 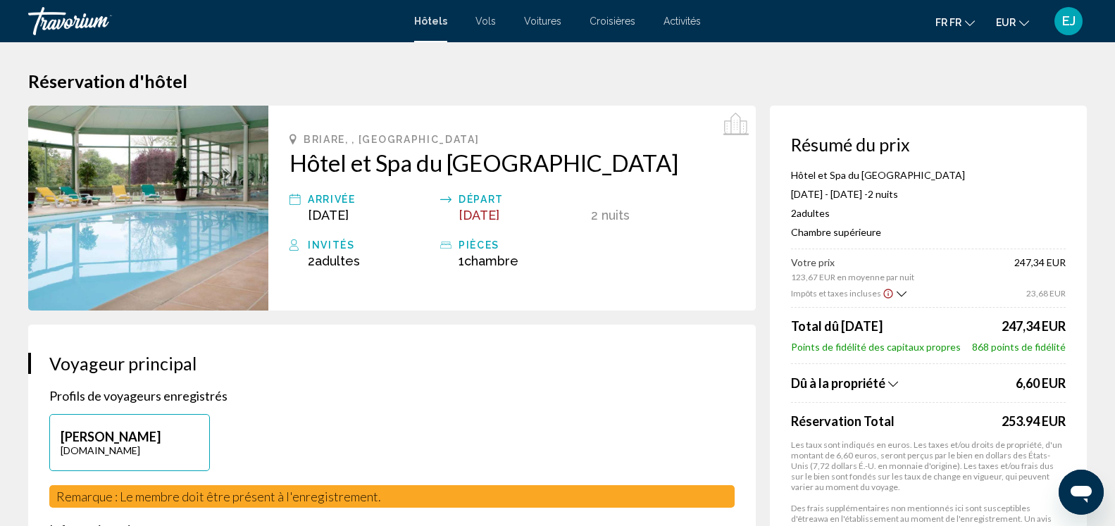 I want to click on span: 868 points de fidélité, so click(x=1018, y=346).